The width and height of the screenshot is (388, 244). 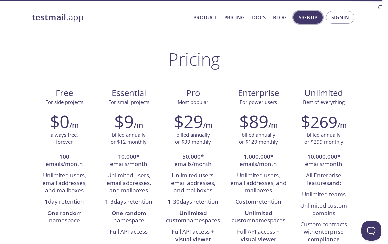 What do you see at coordinates (308, 17) in the screenshot?
I see `button: Signup` at bounding box center [308, 17].